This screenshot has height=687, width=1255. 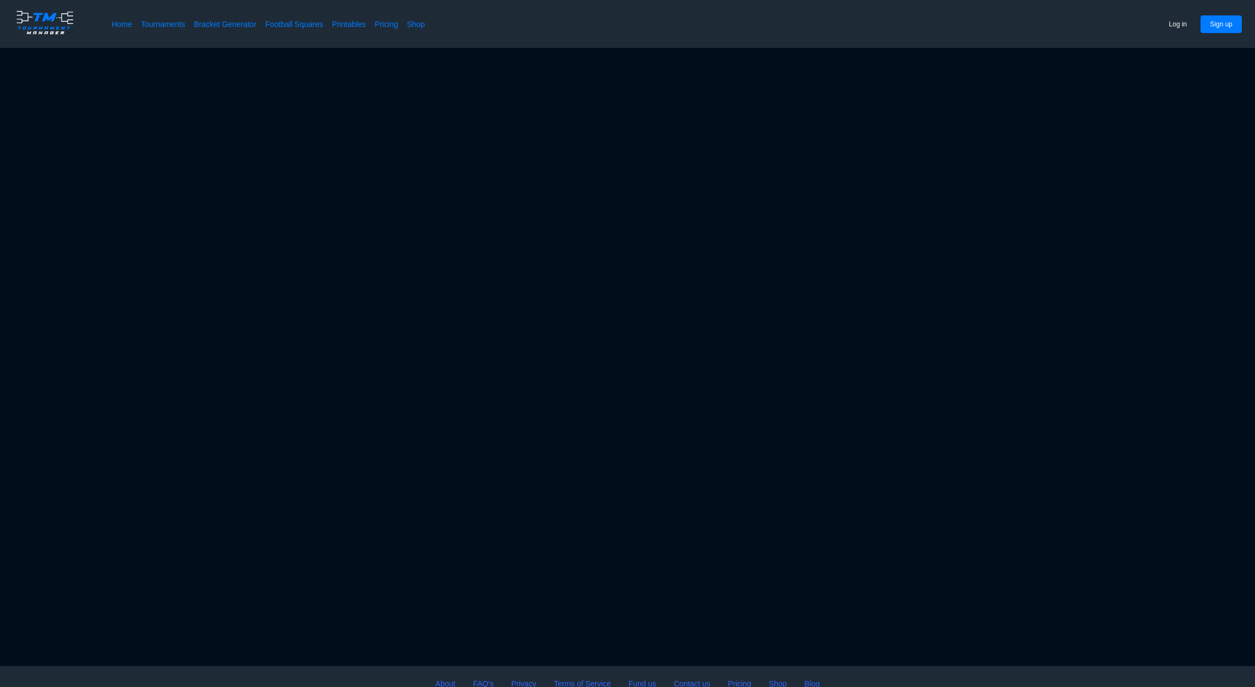 What do you see at coordinates (122, 24) in the screenshot?
I see `a: Home` at bounding box center [122, 24].